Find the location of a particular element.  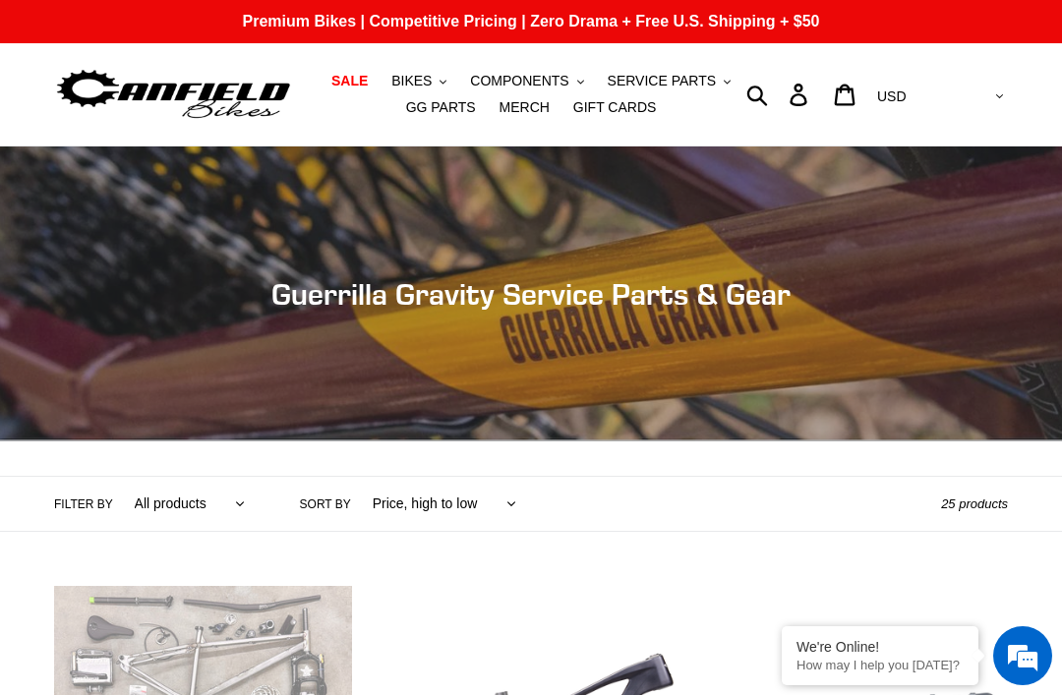

button: COMPONENTS is located at coordinates (526, 81).